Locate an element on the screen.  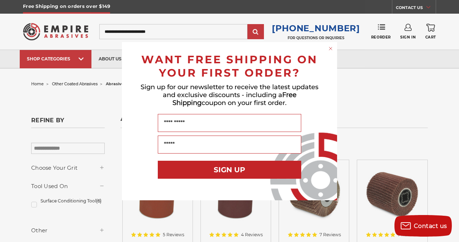
span: WANT FREE SHIPPING ON YOUR FIRST ORDER? is located at coordinates (230, 66).